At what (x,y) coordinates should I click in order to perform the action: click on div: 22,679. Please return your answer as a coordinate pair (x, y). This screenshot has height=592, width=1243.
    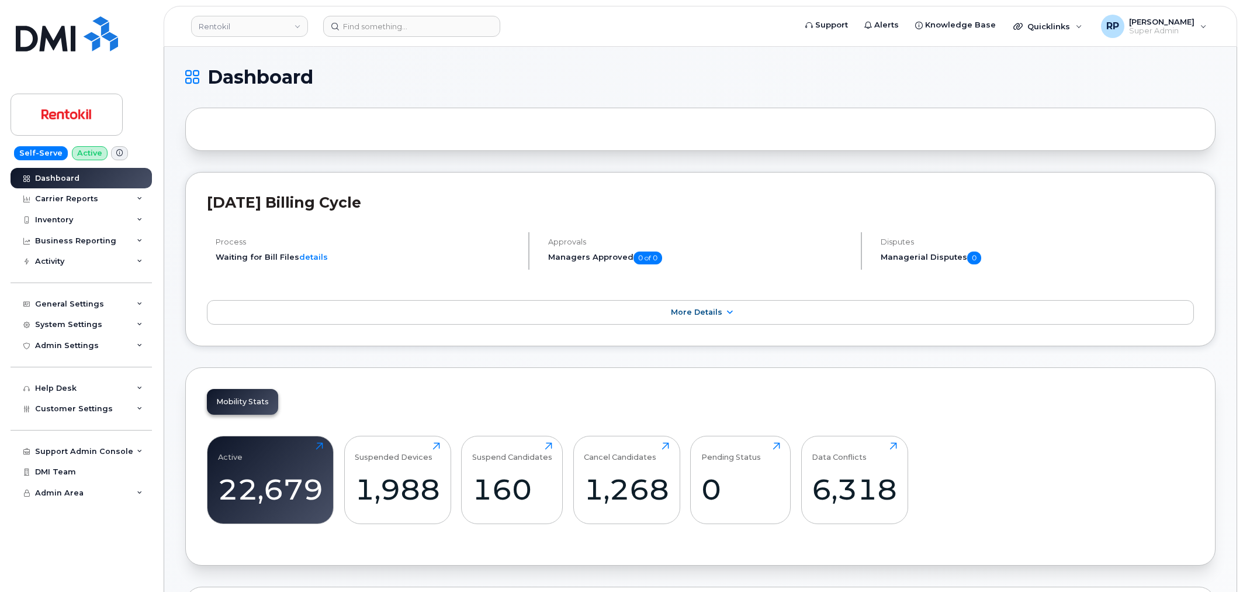
    Looking at the image, I should click on (271, 489).